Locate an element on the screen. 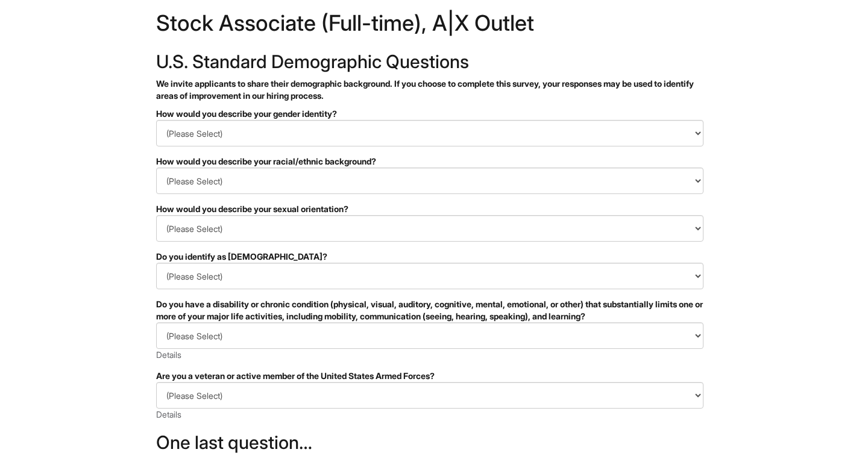 The height and width of the screenshot is (461, 859). select: How would you describe your racial/ethnic background? is located at coordinates (430, 181).